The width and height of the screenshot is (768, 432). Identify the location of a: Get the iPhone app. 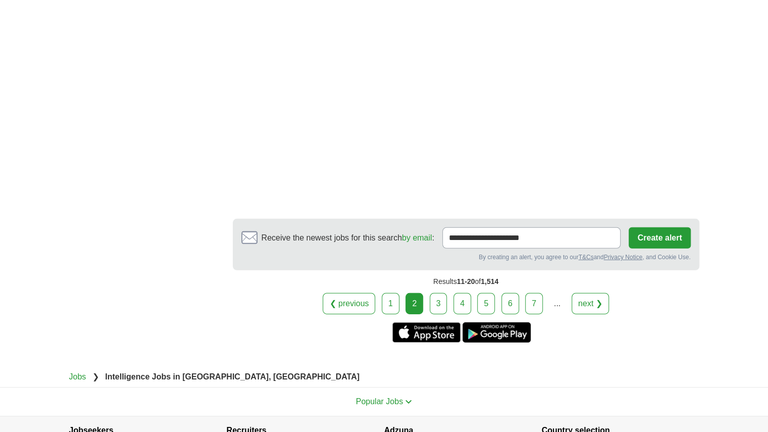
(426, 332).